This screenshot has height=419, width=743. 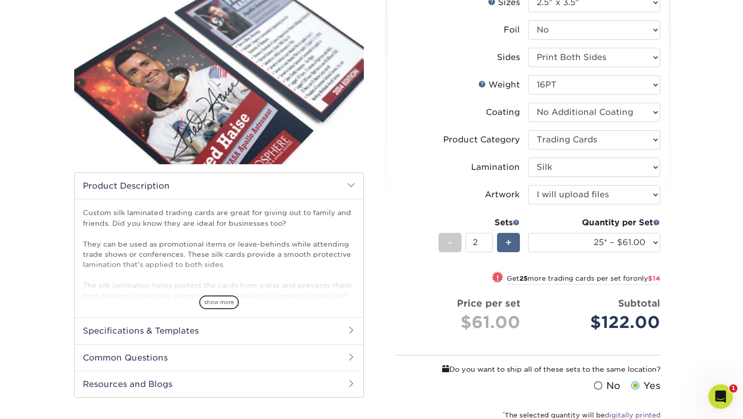 I want to click on div: Foil, so click(x=512, y=30).